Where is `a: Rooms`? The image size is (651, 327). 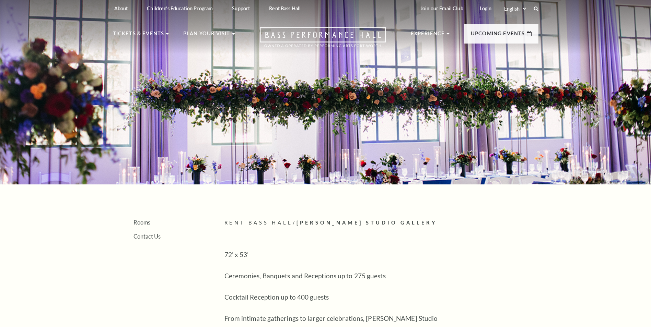
a: Rooms is located at coordinates (142, 222).